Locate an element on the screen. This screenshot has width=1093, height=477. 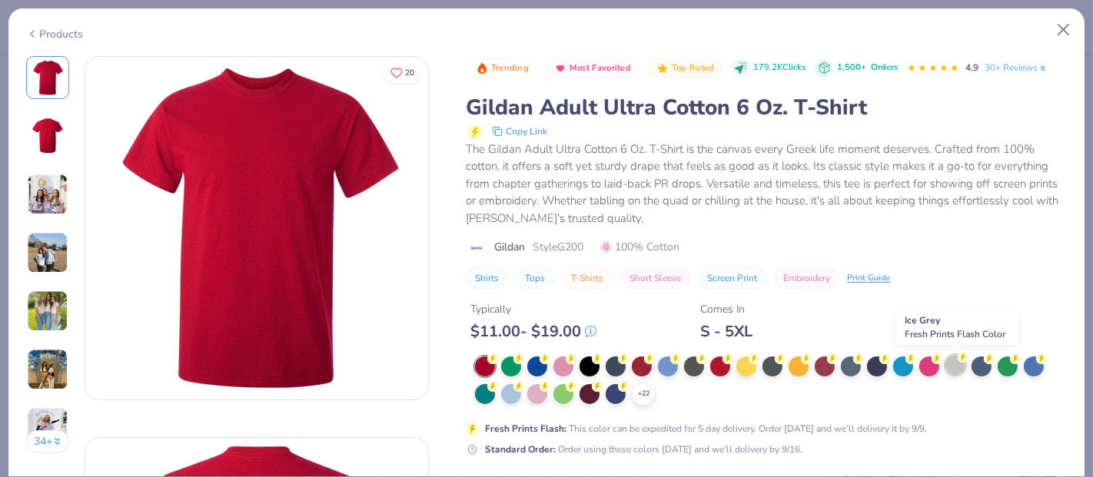
button: Short Sleeve is located at coordinates (655, 278).